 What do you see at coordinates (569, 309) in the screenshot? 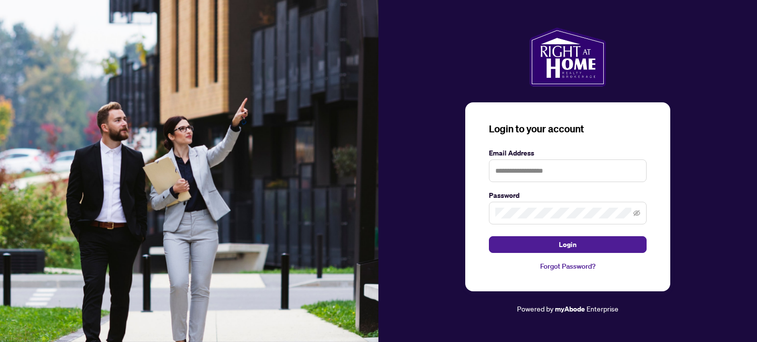
I see `a: myAbode` at bounding box center [569, 309].